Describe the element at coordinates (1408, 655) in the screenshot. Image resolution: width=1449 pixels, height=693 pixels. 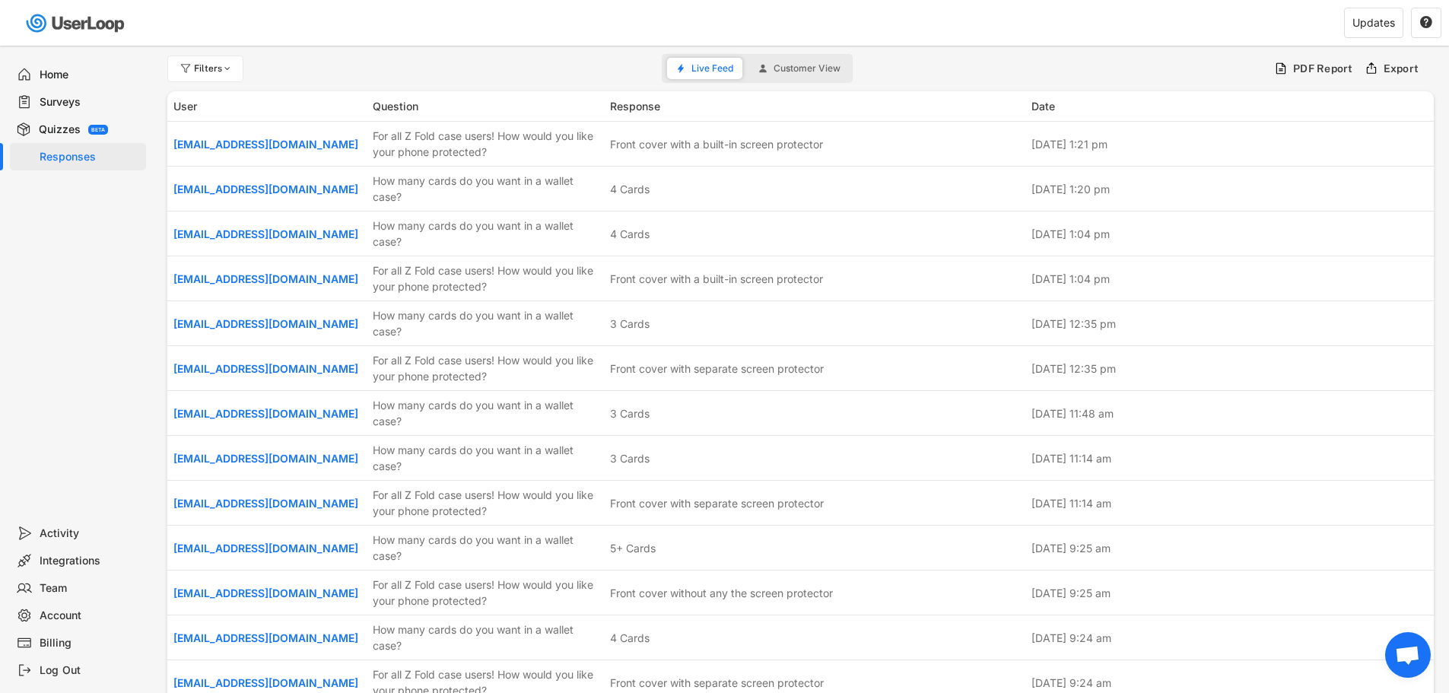
I see `div: Open chat` at that location.